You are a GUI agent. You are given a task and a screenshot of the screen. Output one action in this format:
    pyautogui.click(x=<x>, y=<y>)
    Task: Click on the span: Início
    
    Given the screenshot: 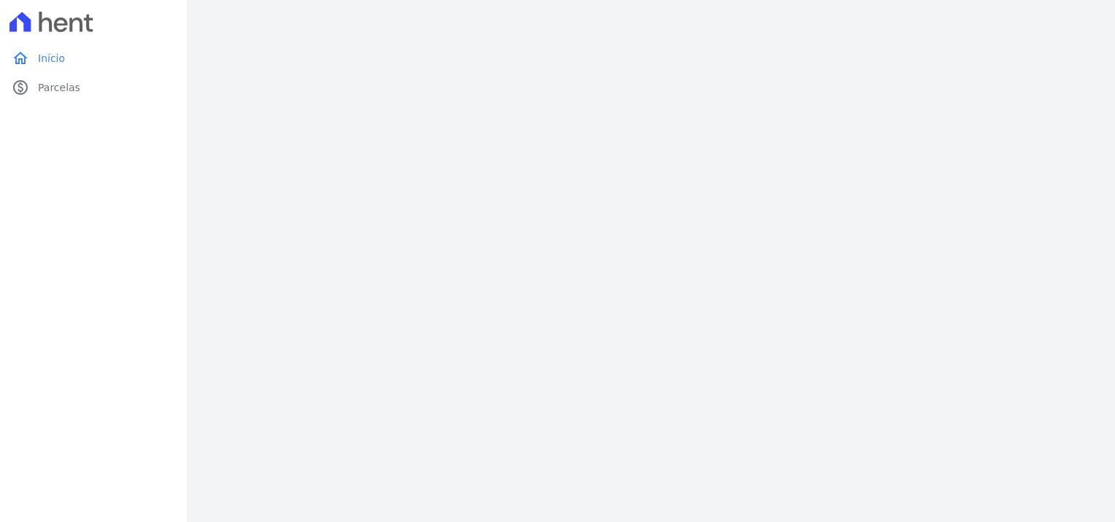 What is the action you would take?
    pyautogui.click(x=51, y=58)
    